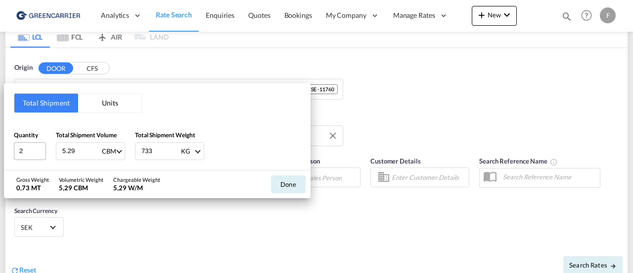 This screenshot has height=273, width=633. Describe the element at coordinates (33, 179) in the screenshot. I see `div: Gross Weight` at that location.